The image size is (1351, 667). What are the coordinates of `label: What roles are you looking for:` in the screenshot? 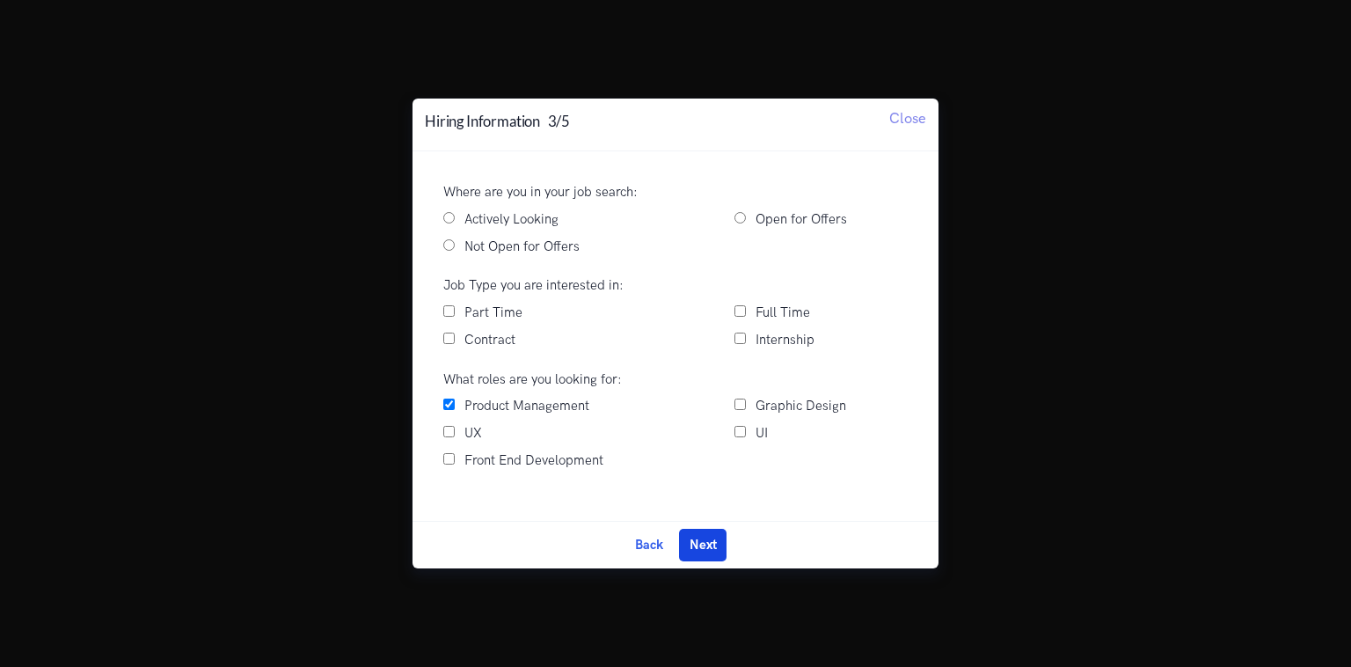 It's located at (532, 380).